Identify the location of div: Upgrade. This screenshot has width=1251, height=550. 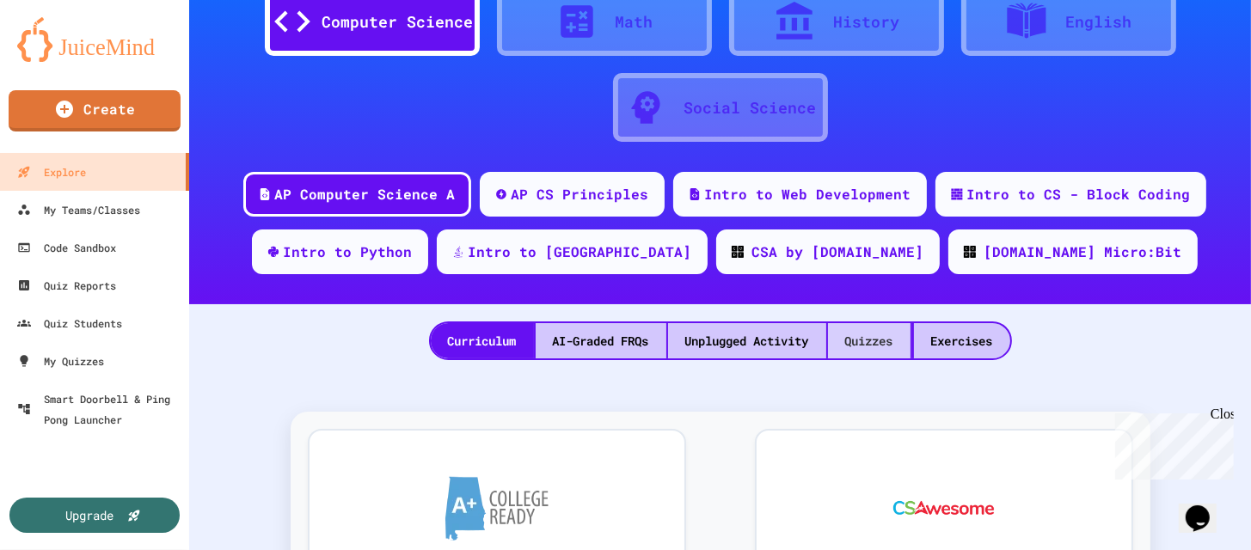
(90, 515).